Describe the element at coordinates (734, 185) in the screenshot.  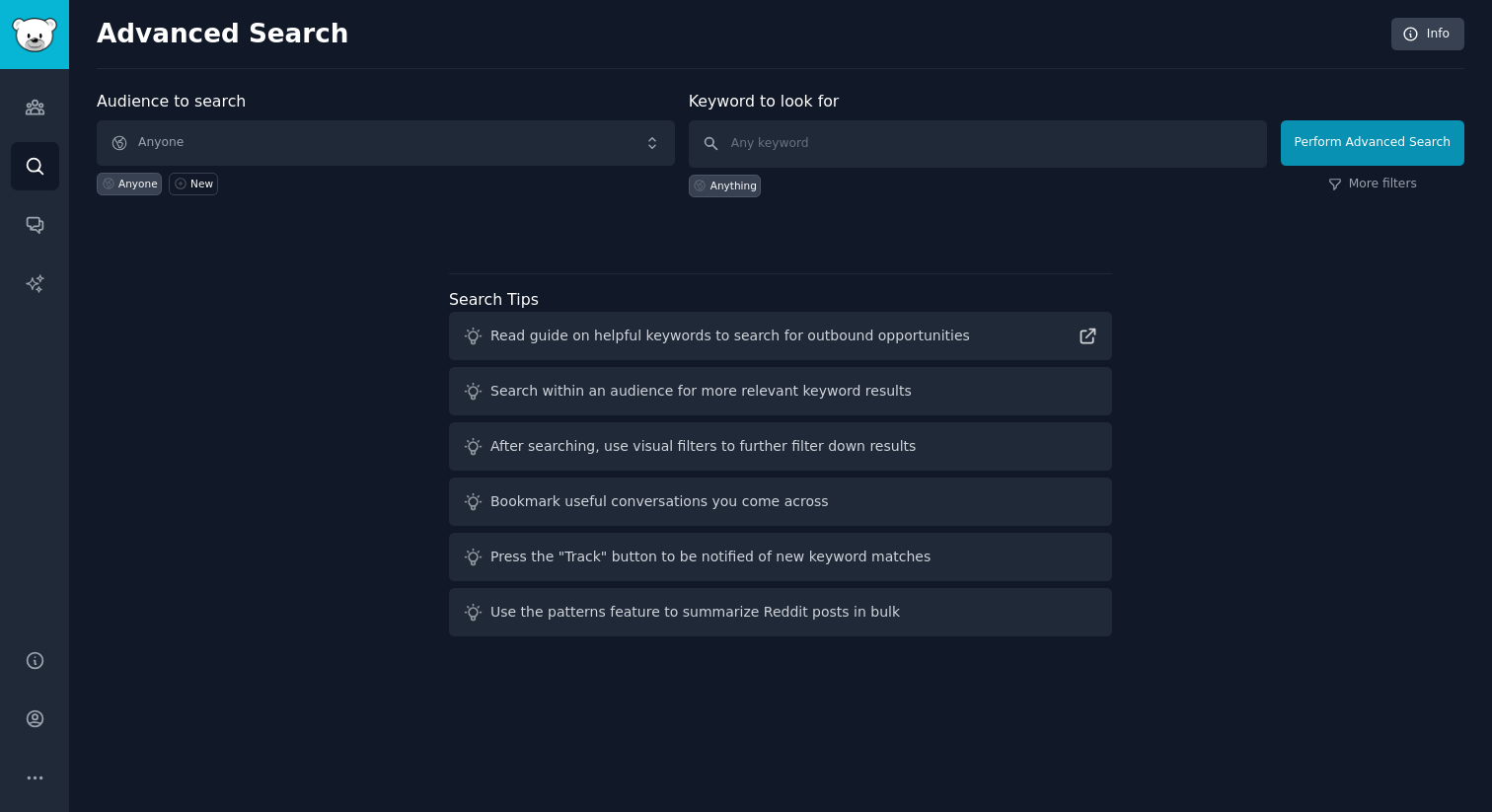
I see `div: Anything` at that location.